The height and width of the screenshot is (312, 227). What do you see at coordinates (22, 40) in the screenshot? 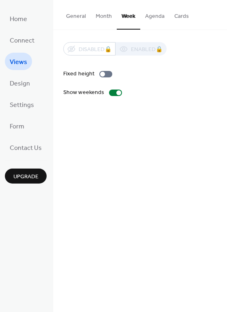
I see `a: Connect` at bounding box center [22, 40].